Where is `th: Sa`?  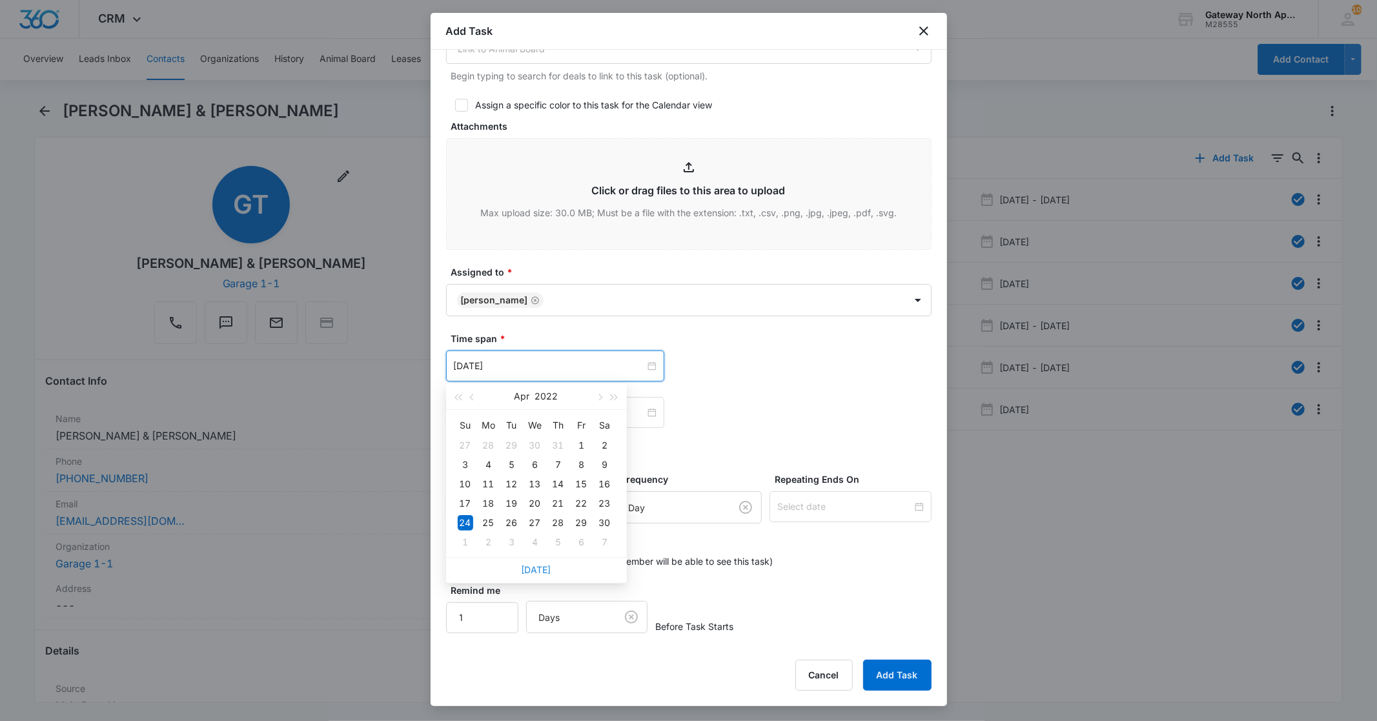
th: Sa is located at coordinates (605, 425).